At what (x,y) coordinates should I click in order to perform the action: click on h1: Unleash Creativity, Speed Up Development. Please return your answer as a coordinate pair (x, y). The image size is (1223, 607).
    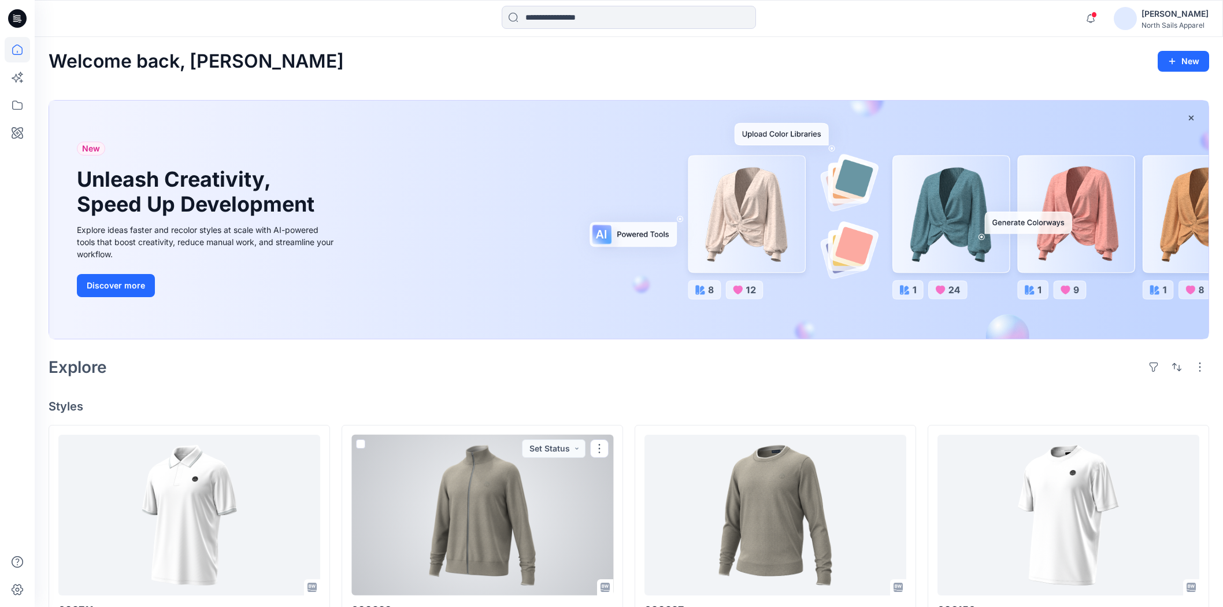
    Looking at the image, I should click on (198, 192).